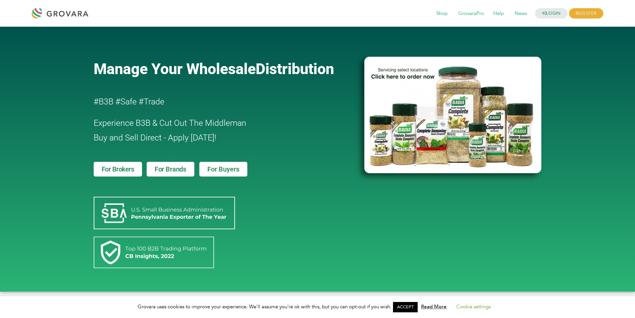 The width and height of the screenshot is (635, 318). Describe the element at coordinates (118, 169) in the screenshot. I see `a: For Brokers` at that location.